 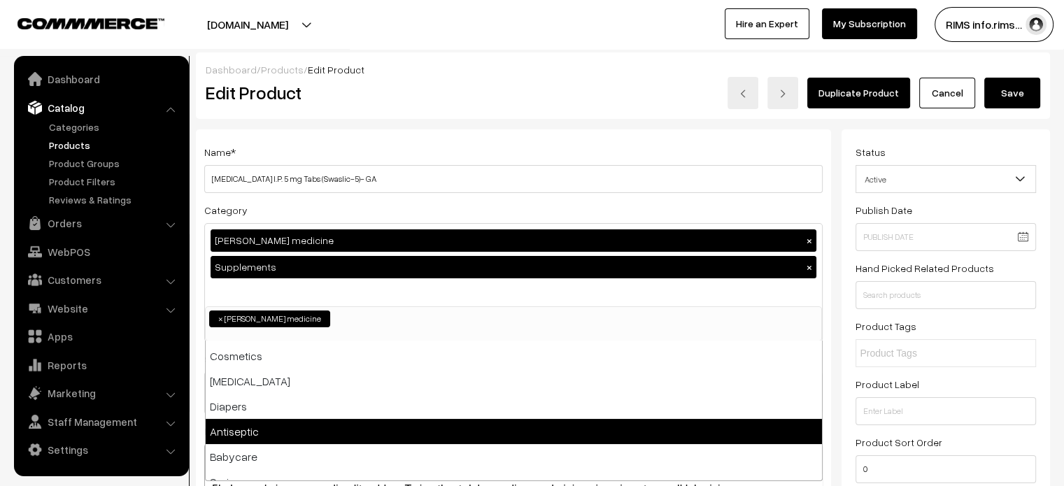 I want to click on label: Product Tags, so click(x=886, y=326).